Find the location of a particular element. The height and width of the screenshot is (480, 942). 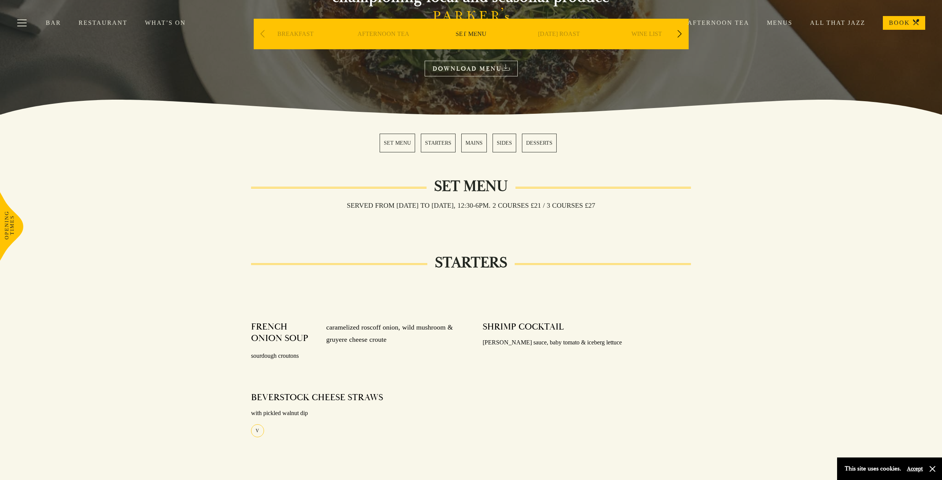

a: 5 / 5 is located at coordinates (539, 143).